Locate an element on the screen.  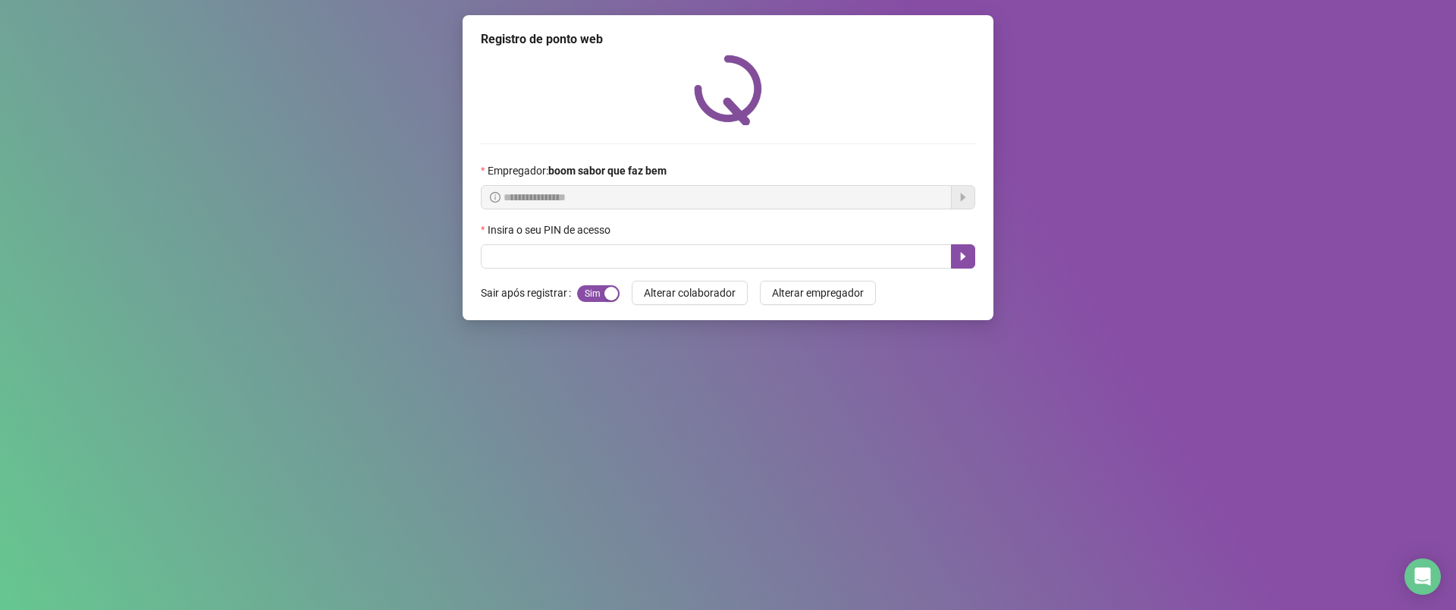
button: Alterar colaborador is located at coordinates (689, 293).